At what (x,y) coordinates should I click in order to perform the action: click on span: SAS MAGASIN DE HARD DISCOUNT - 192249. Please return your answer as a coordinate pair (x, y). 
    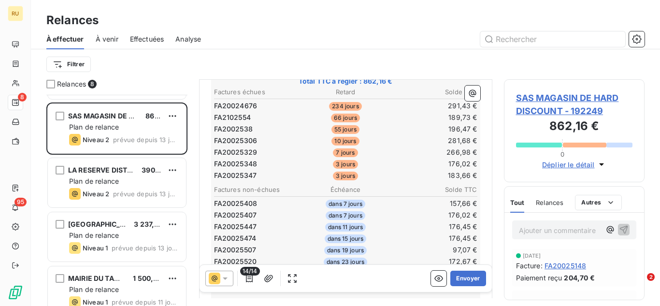
    Looking at the image, I should click on (575, 104).